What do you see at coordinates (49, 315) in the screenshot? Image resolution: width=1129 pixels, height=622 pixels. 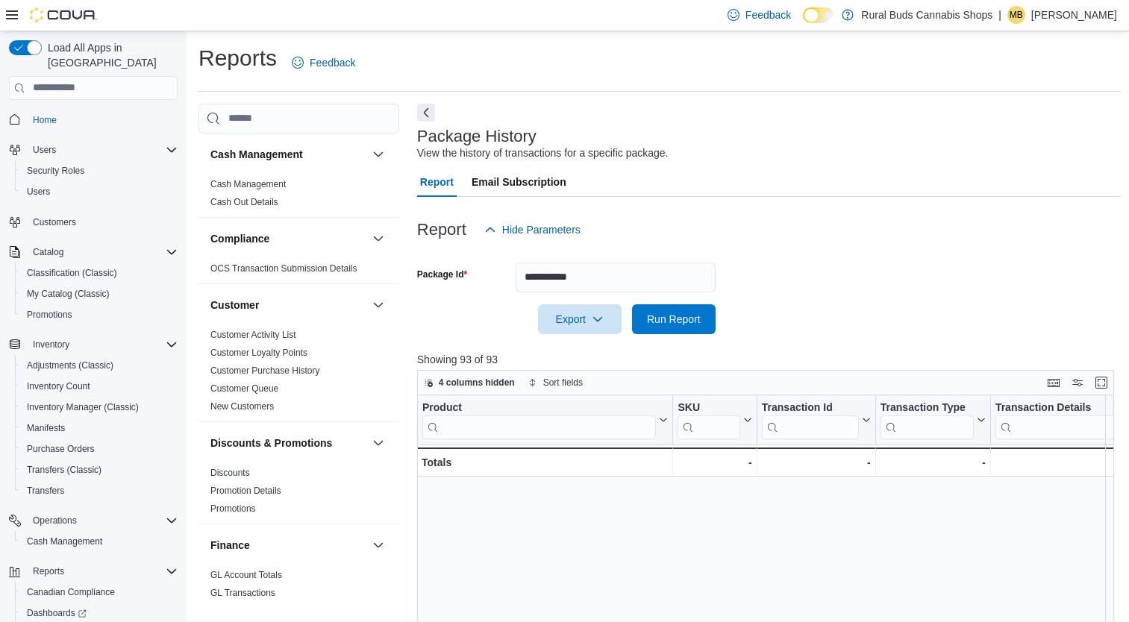 I see `a: Promotions` at bounding box center [49, 315].